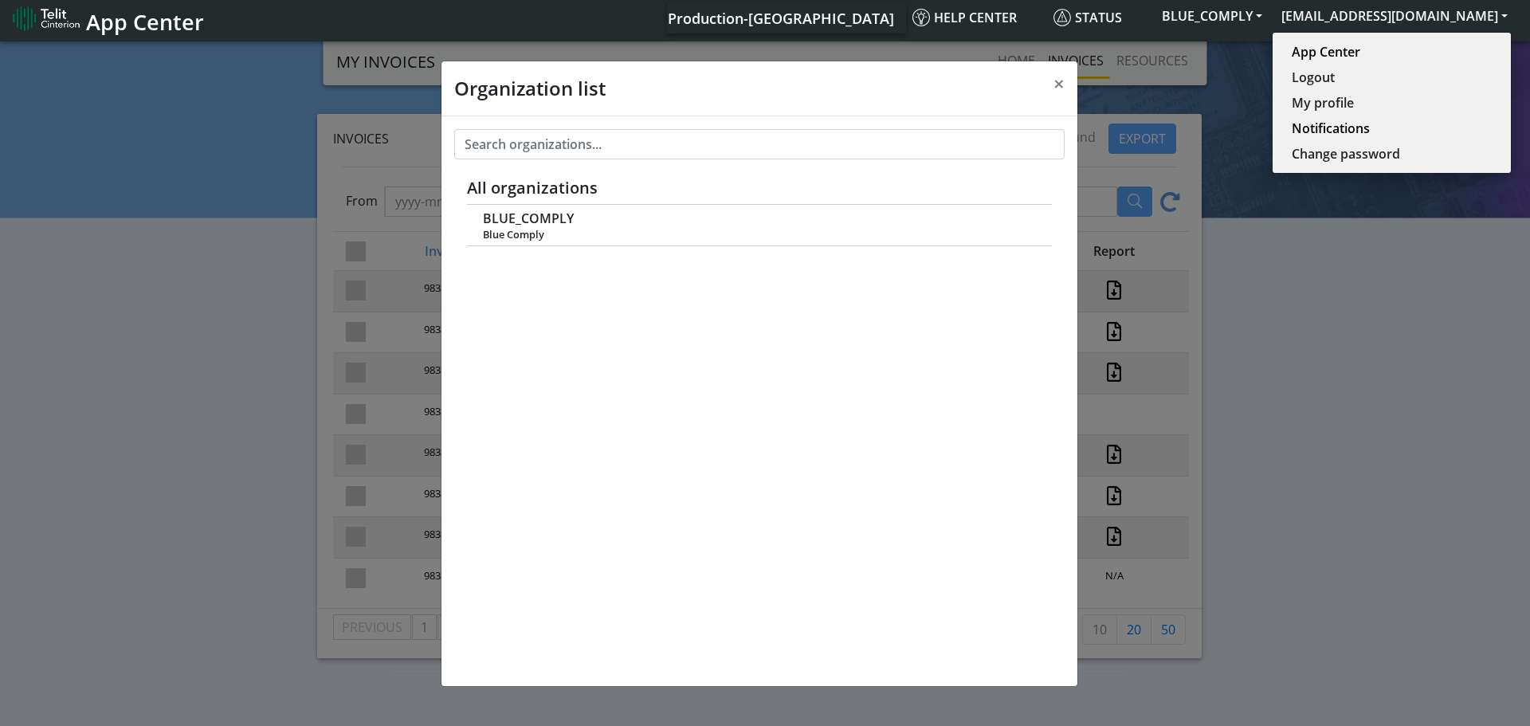 The width and height of the screenshot is (1530, 726). I want to click on a: Notifications, so click(1391, 128).